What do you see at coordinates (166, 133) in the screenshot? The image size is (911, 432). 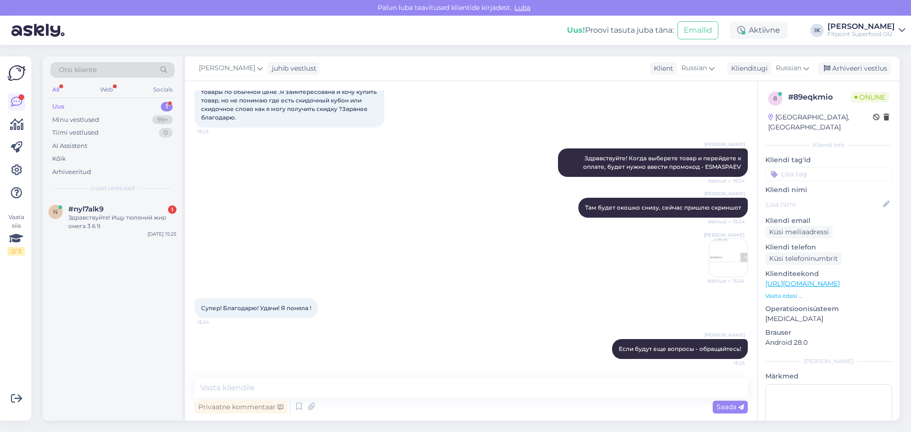 I see `div: 0` at bounding box center [166, 133].